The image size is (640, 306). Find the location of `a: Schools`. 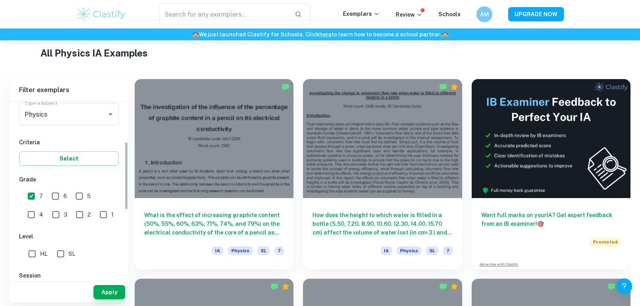

a: Schools is located at coordinates (449, 14).